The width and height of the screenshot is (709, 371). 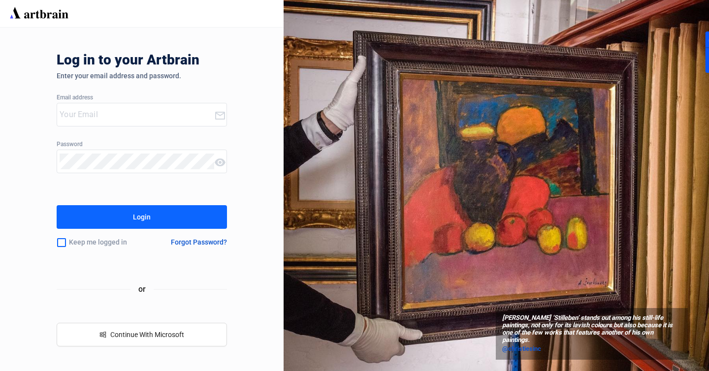 I want to click on input: Your Email, so click(x=137, y=115).